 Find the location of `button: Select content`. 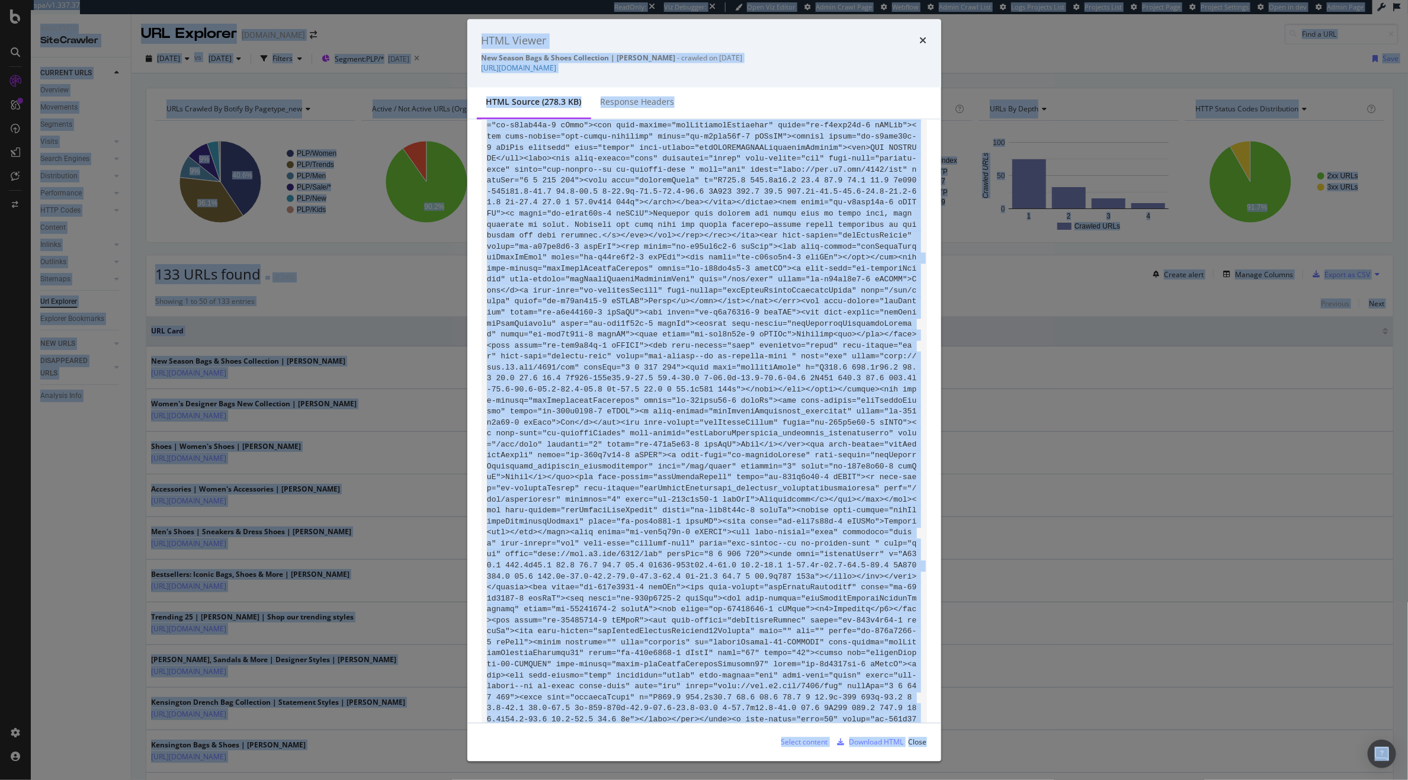

button: Select content is located at coordinates (799, 742).